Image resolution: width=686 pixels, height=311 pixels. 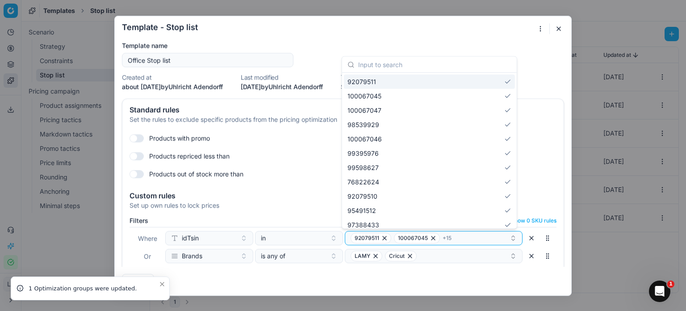 What do you see at coordinates (363, 153) in the screenshot?
I see `span: 99395976` at bounding box center [363, 153].